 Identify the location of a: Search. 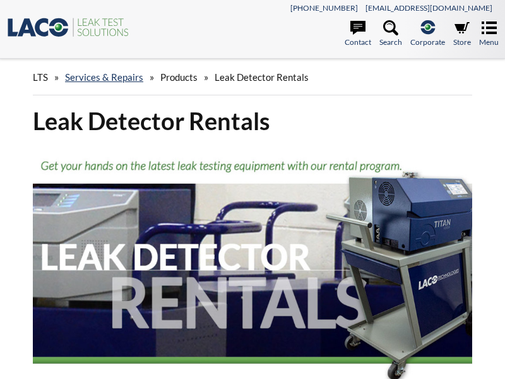
(391, 34).